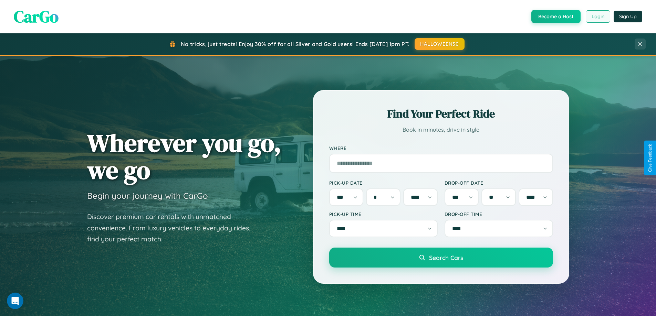 This screenshot has width=656, height=316. I want to click on button: HALLOWEEN30, so click(439, 44).